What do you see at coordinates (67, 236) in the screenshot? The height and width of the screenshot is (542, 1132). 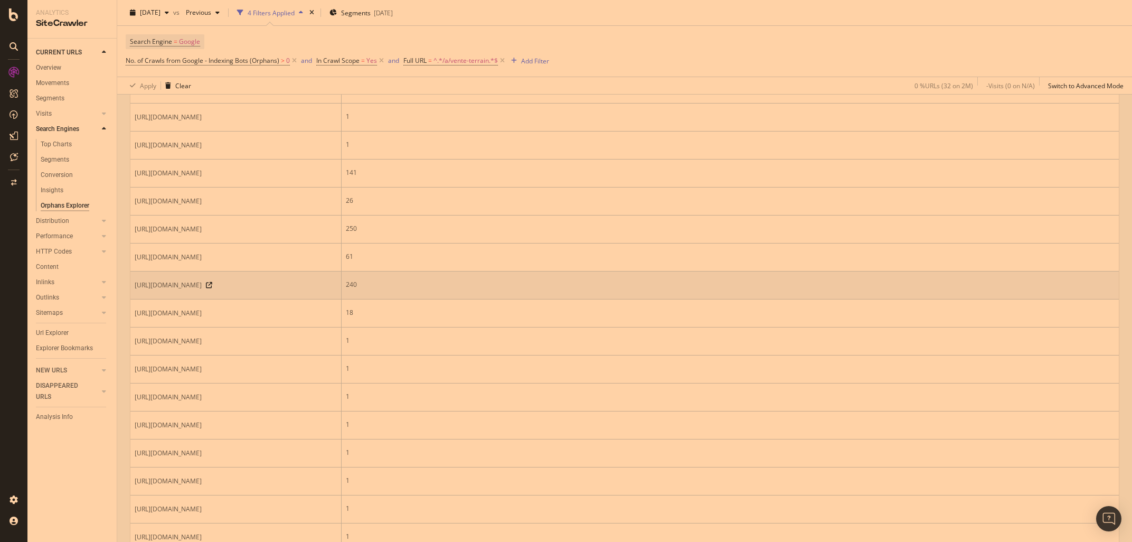 I see `a: Performance` at bounding box center [67, 236].